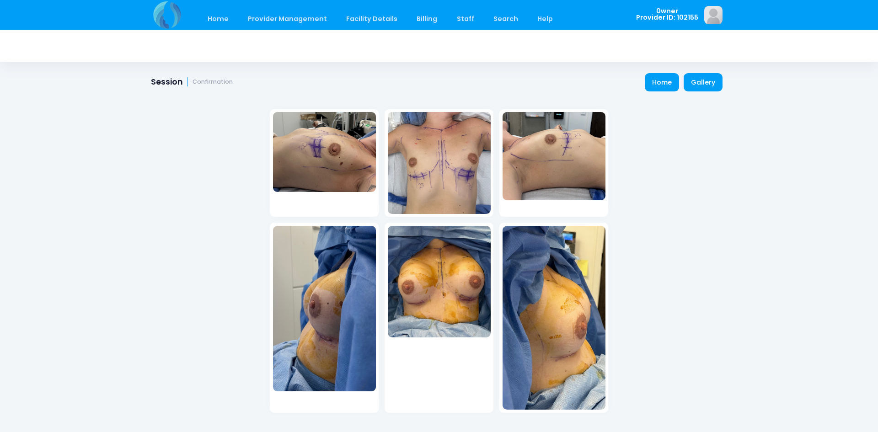 Image resolution: width=878 pixels, height=432 pixels. What do you see at coordinates (192, 82) in the screenshot?
I see `h1: Session` at bounding box center [192, 82].